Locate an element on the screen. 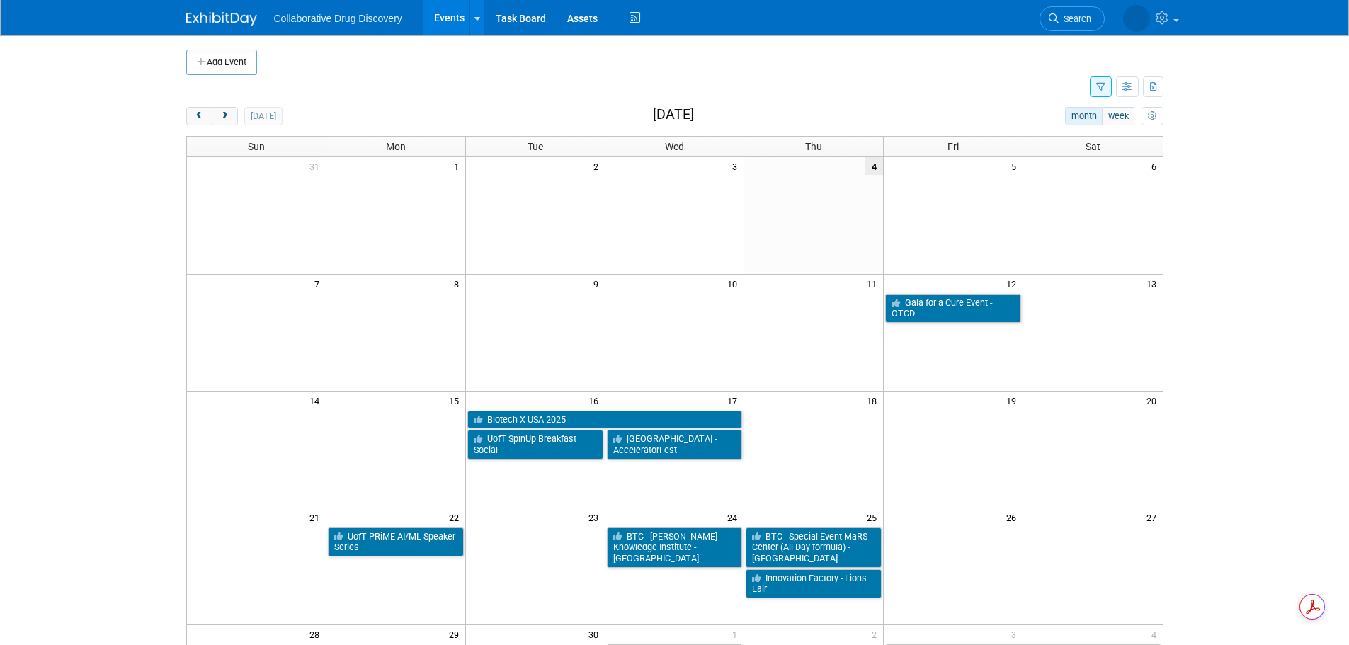 This screenshot has width=1349, height=645. span: 29 is located at coordinates (456, 634).